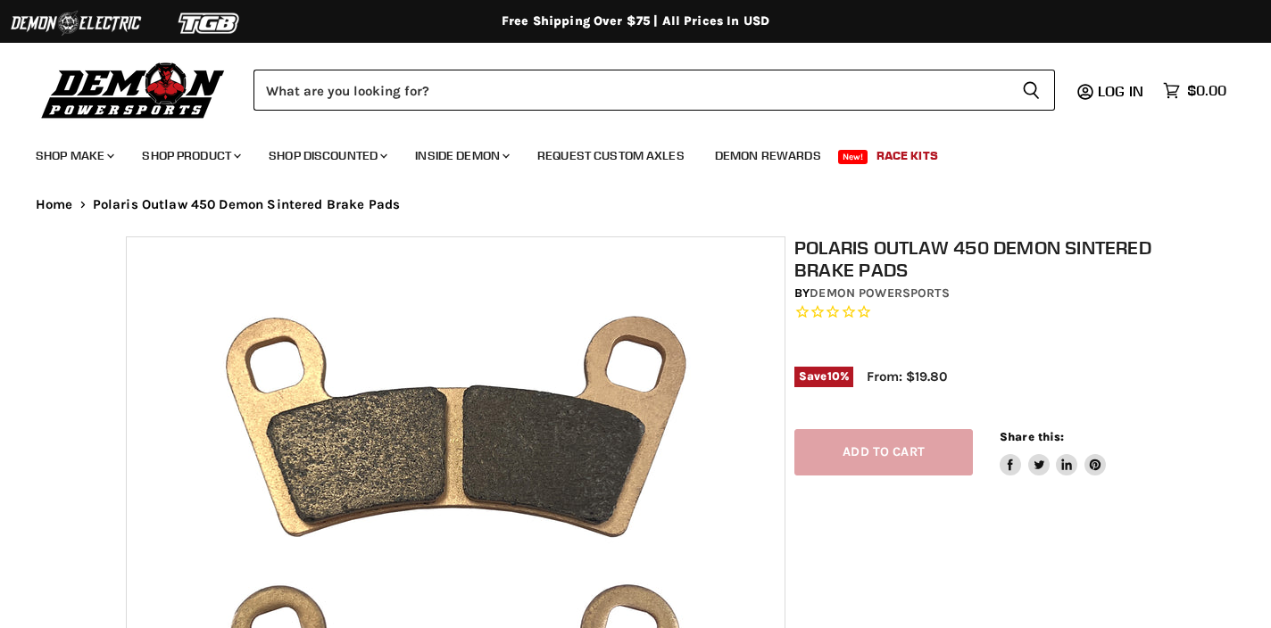 The height and width of the screenshot is (628, 1271). What do you see at coordinates (1032, 436) in the screenshot?
I see `span: Share this:` at bounding box center [1032, 436].